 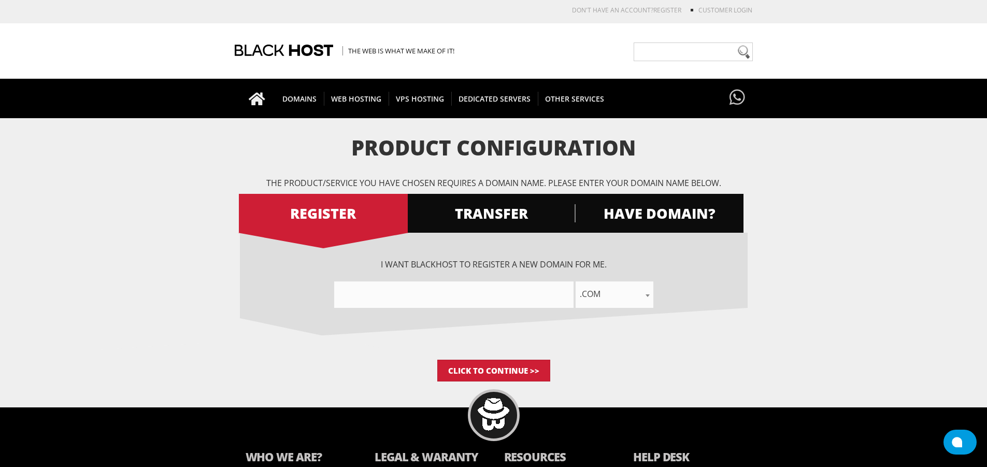 I want to click on a: Go to homepage, so click(x=257, y=98).